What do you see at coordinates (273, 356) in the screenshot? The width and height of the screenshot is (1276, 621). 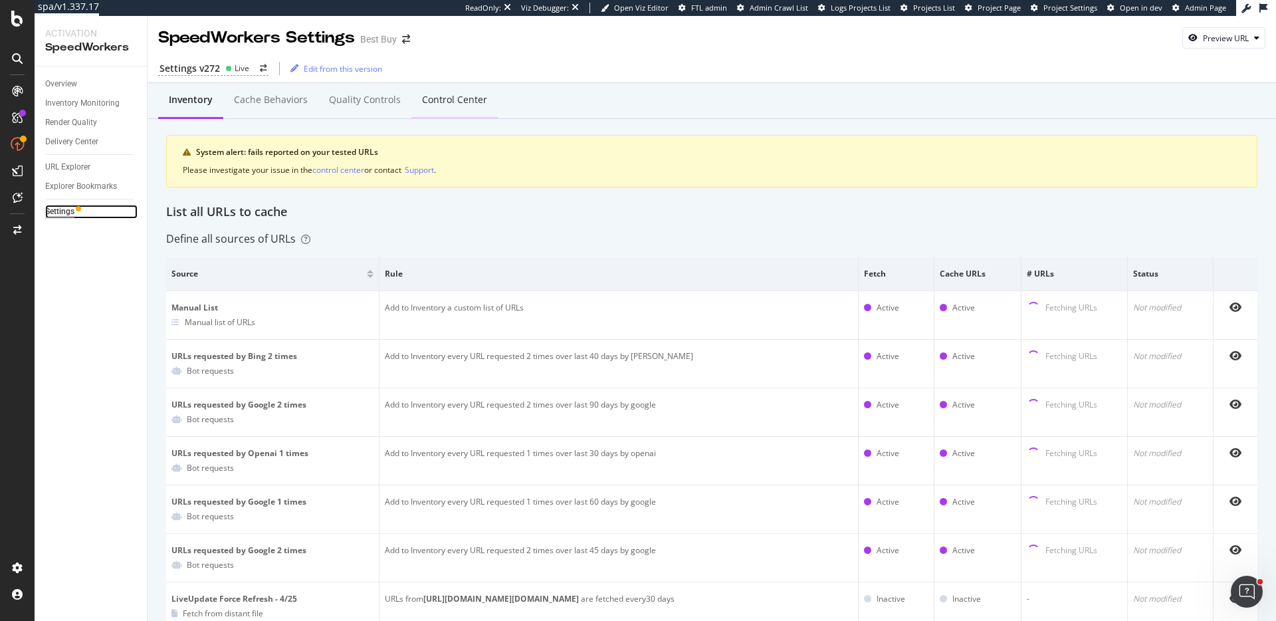 I see `div: URLs requested by Bing 2 times` at bounding box center [273, 356].